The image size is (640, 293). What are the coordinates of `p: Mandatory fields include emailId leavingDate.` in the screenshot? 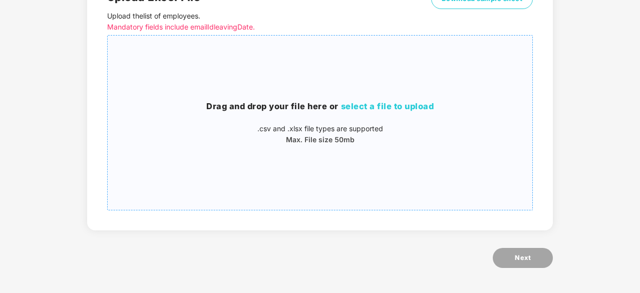 It's located at (267, 27).